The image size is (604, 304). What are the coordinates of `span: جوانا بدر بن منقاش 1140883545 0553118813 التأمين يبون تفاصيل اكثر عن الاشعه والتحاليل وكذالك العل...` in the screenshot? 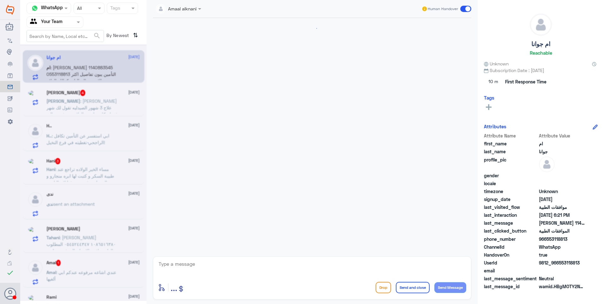 It's located at (562, 223).